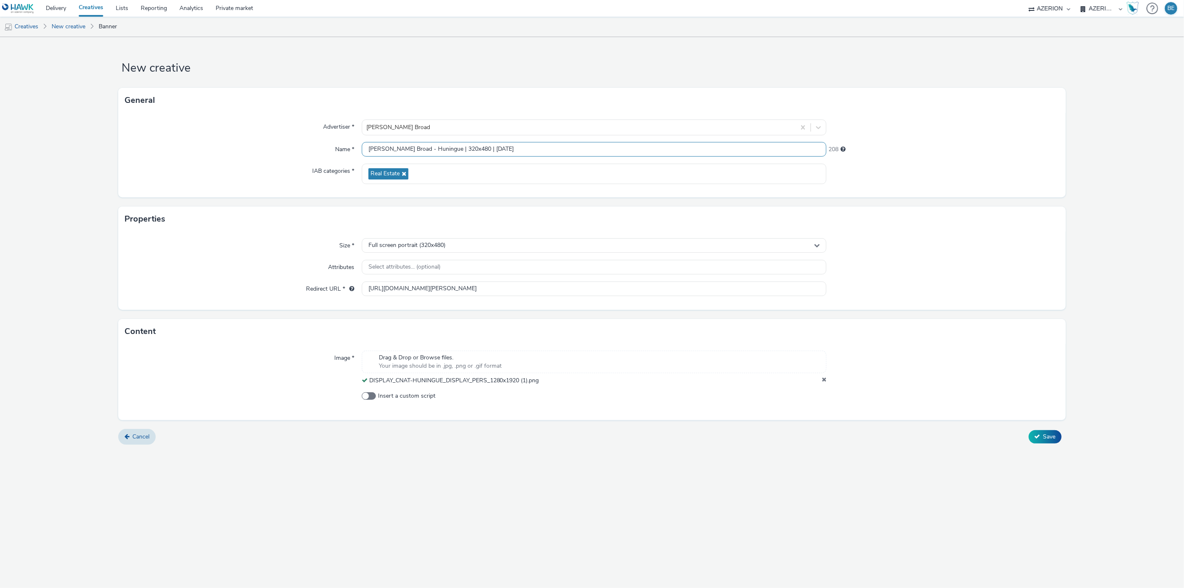 The height and width of the screenshot is (588, 1184). What do you see at coordinates (18, 8) in the screenshot?
I see `img: undefined Logo` at bounding box center [18, 8].